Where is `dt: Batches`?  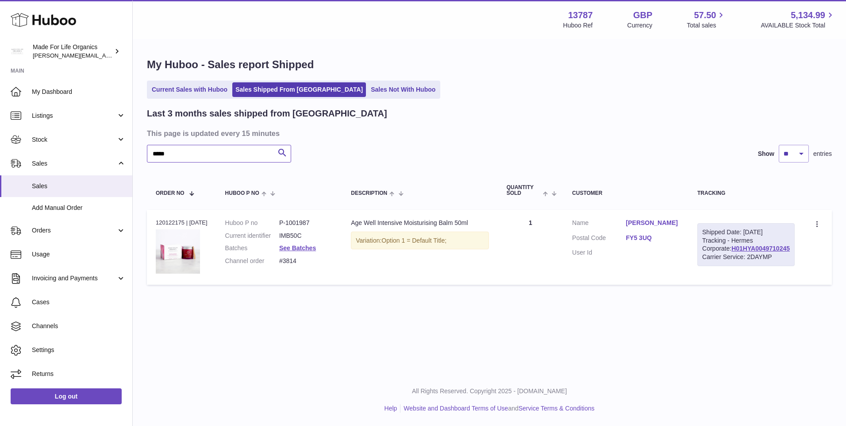 dt: Batches is located at coordinates (252, 248).